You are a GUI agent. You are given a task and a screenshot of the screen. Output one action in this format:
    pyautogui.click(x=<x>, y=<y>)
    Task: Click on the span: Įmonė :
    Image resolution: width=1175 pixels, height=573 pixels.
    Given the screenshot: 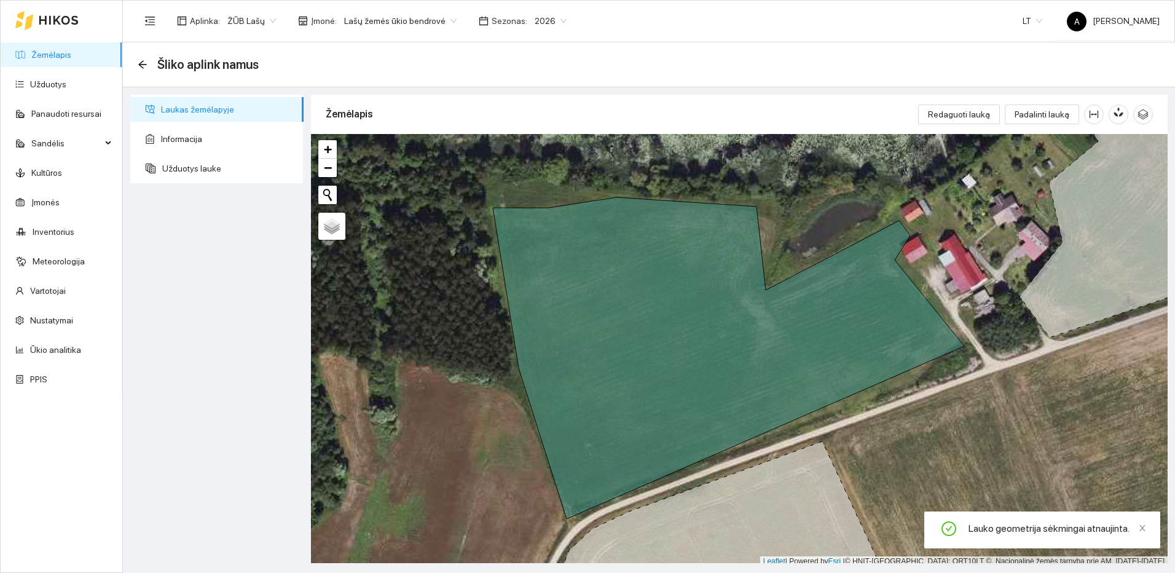 What is the action you would take?
    pyautogui.click(x=324, y=21)
    